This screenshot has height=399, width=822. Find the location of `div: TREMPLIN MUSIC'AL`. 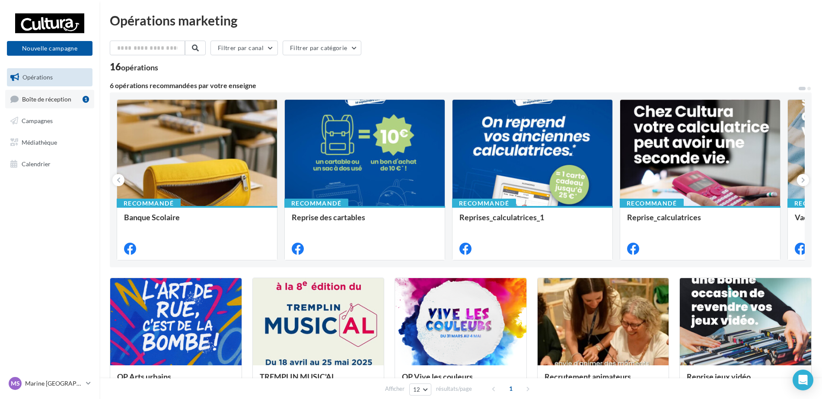

div: TREMPLIN MUSIC'AL is located at coordinates (318, 381).